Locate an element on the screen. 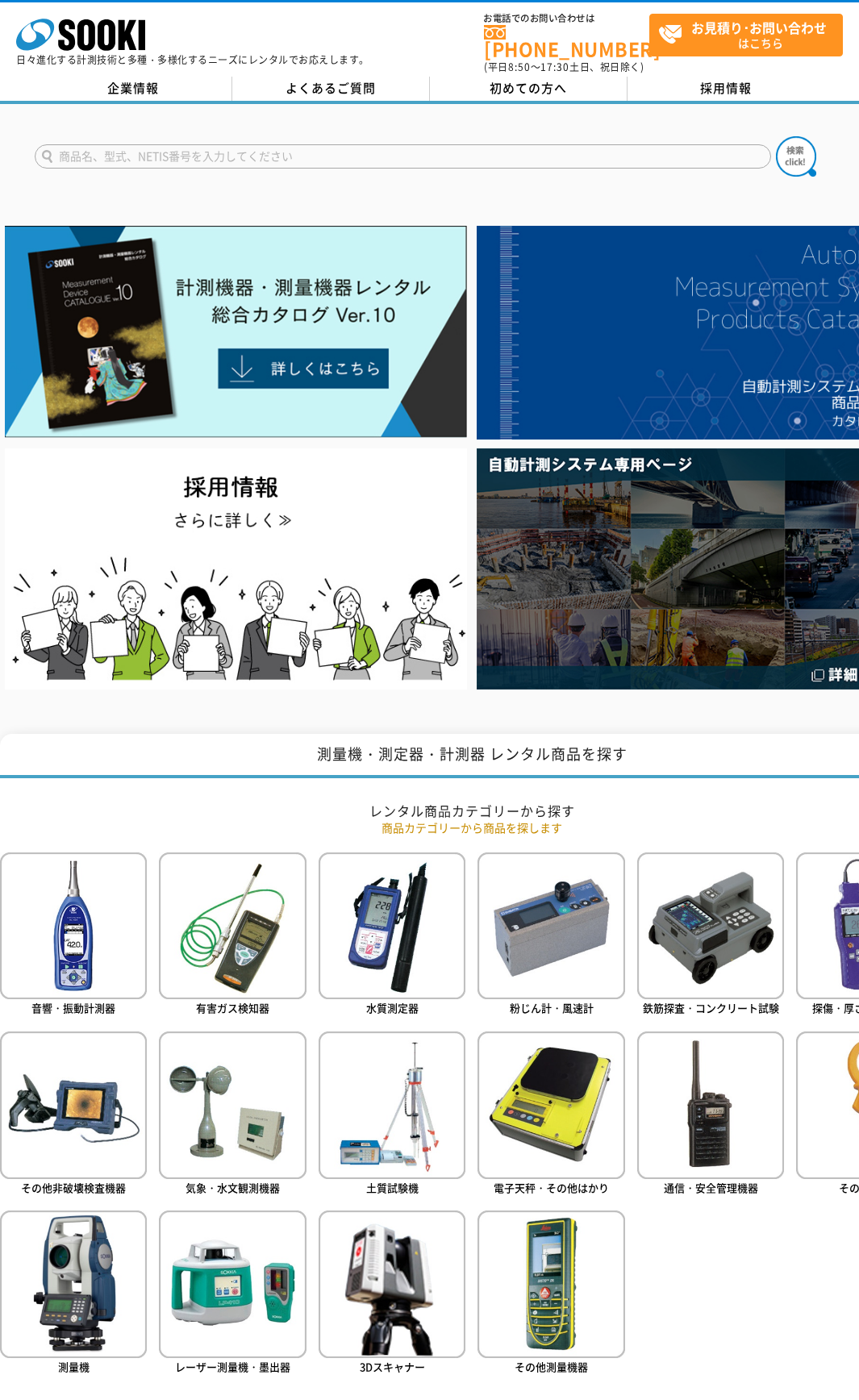 This screenshot has height=1400, width=859. span: 有害ガス検知器 is located at coordinates (233, 1007).